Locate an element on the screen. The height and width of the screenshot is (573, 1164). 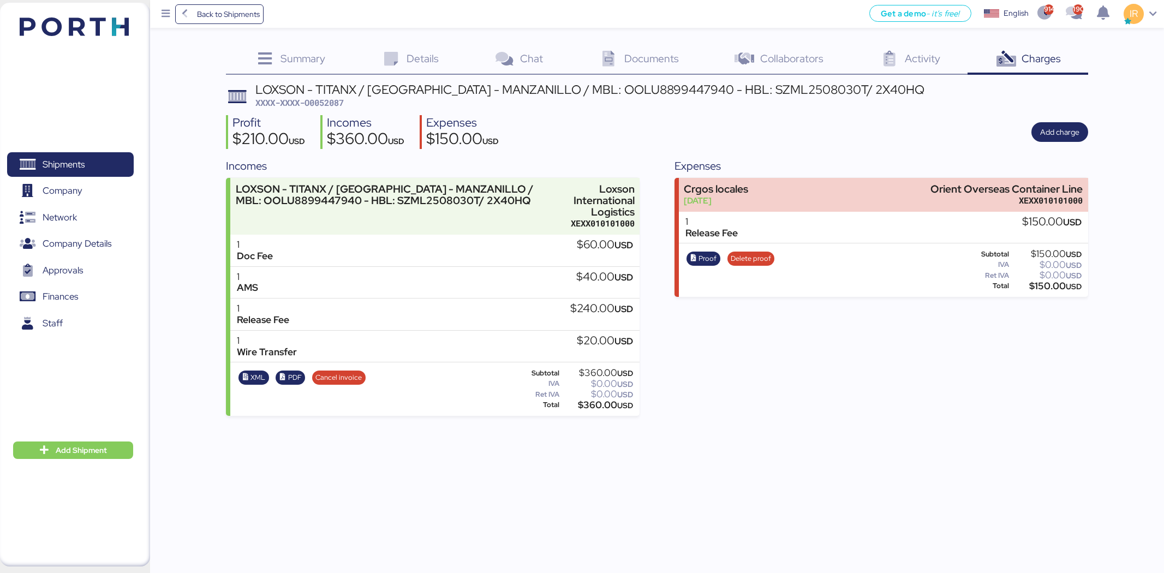
span: Cancel invoice is located at coordinates (338, 378).